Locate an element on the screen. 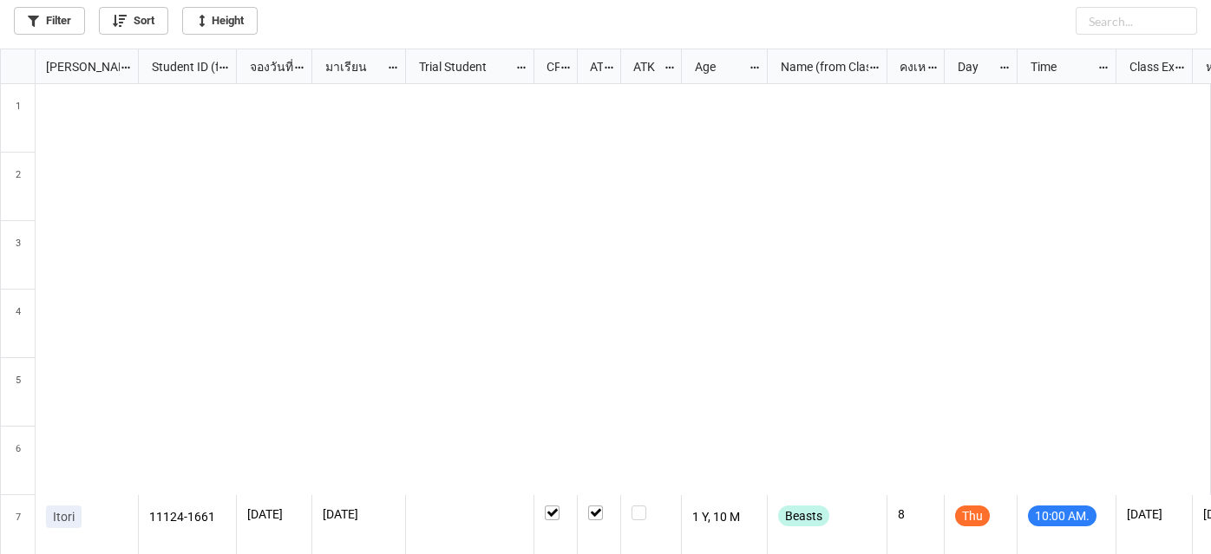 This screenshot has width=1211, height=554. div: Age is located at coordinates (716, 67).